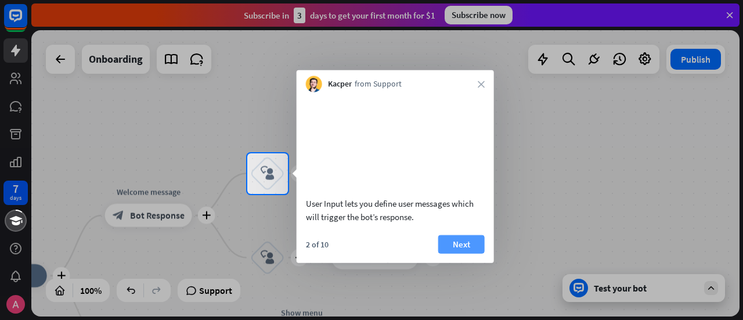 This screenshot has height=320, width=743. Describe the element at coordinates (339, 84) in the screenshot. I see `span: Kacper` at that location.